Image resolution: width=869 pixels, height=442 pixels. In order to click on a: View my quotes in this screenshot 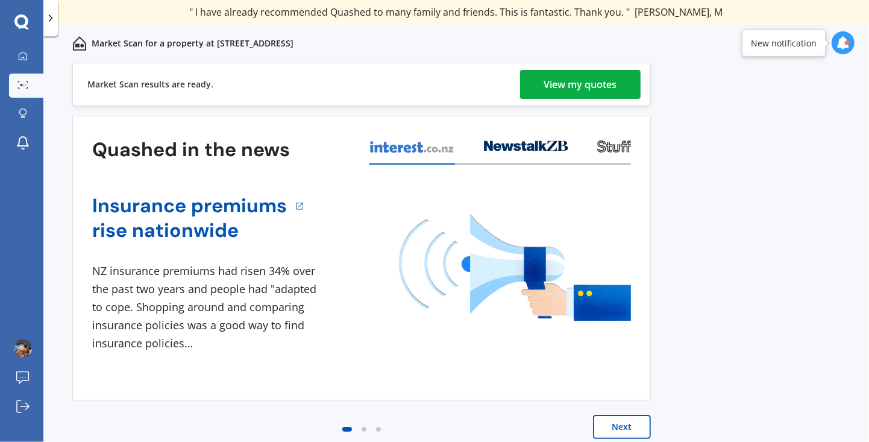, I will do `click(581, 84)`.